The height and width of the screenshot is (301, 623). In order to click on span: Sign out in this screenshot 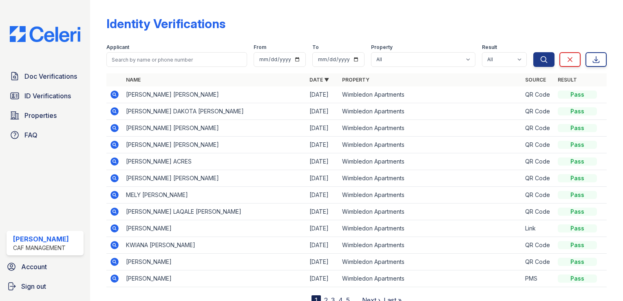, I will do `click(33, 286)`.